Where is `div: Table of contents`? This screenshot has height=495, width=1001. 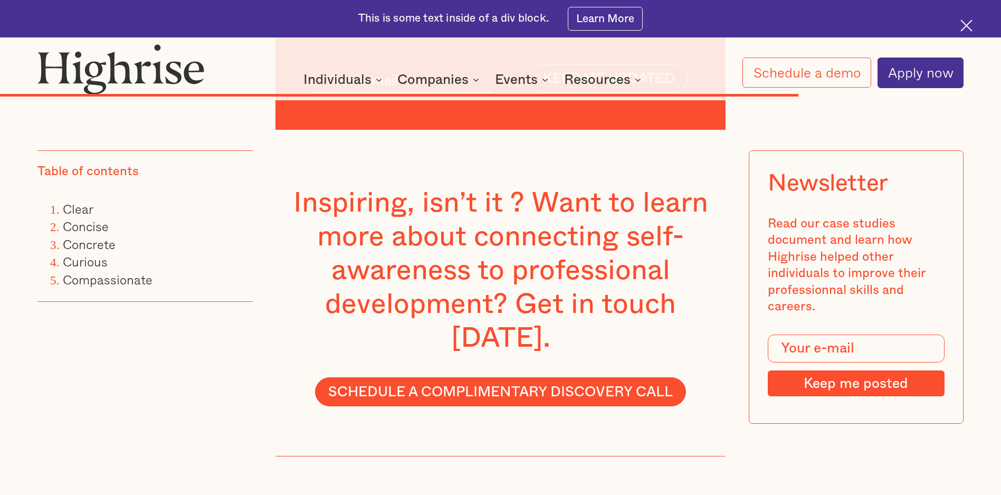
div: Table of contents is located at coordinates (88, 171).